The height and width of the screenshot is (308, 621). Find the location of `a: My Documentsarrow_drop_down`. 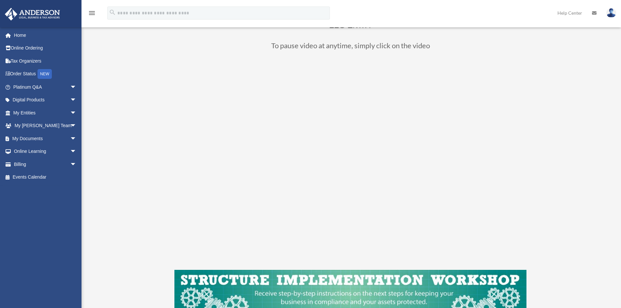

a: My Documentsarrow_drop_down is located at coordinates (45, 139).